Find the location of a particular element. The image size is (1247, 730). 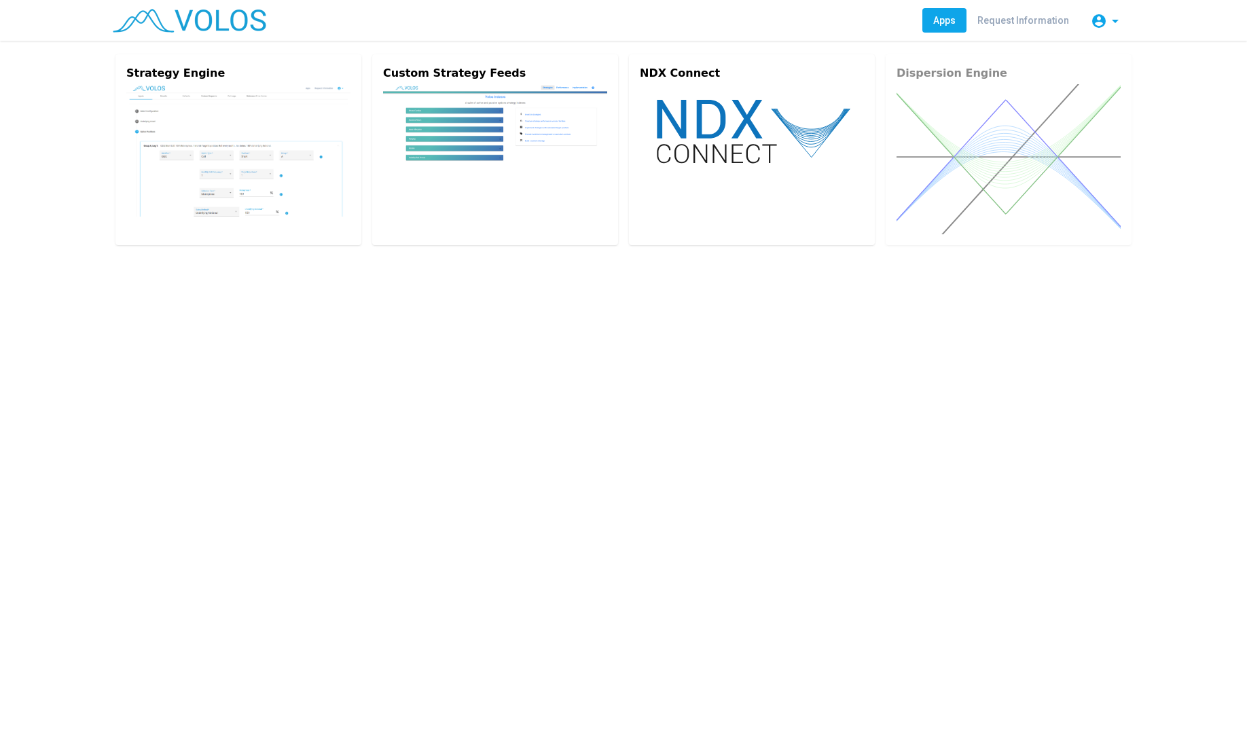

img: strategy-engine.png is located at coordinates (238, 150).